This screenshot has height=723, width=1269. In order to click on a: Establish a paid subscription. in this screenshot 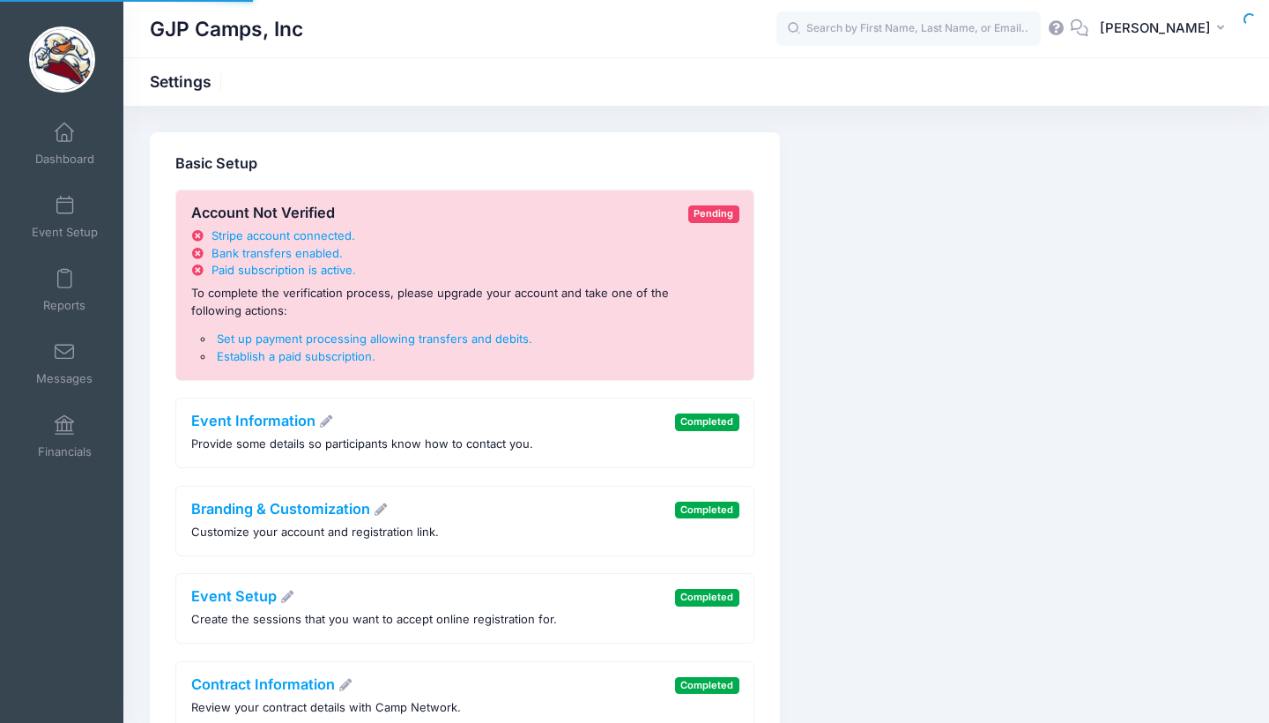, I will do `click(294, 356)`.